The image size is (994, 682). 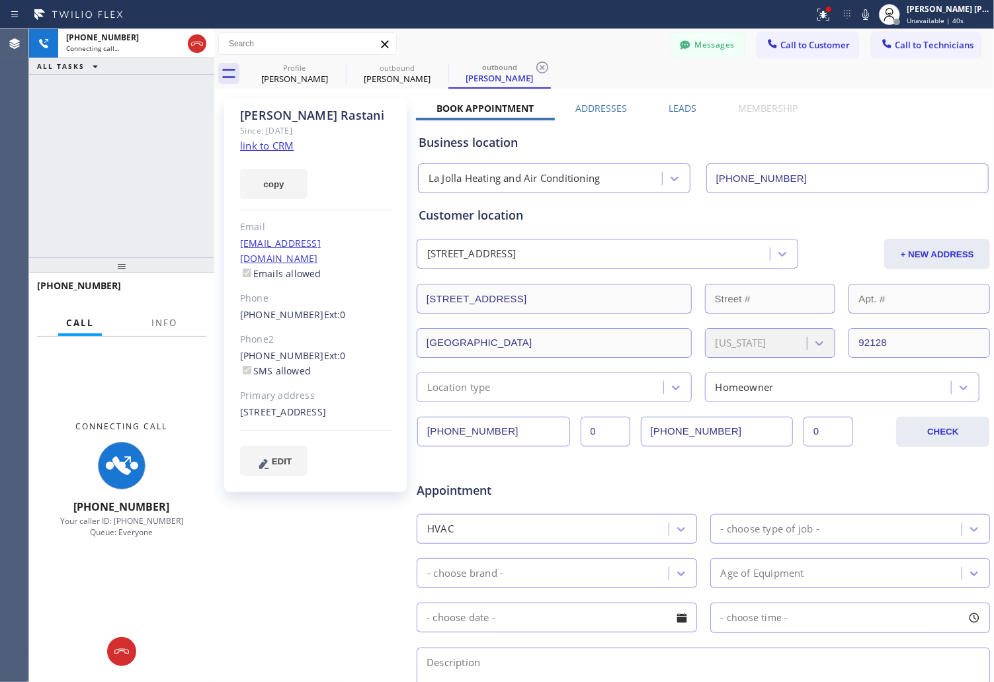 What do you see at coordinates (937, 254) in the screenshot?
I see `button: + NEW ADDRESS` at bounding box center [937, 254].